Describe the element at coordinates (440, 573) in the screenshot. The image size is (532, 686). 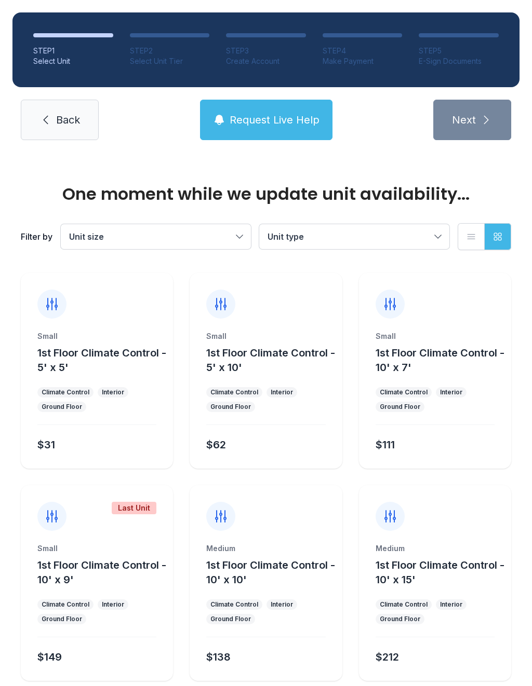
I see `span: 1st Floor Climate Control - 10' x 15'` at that location.